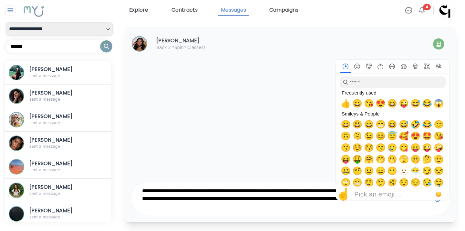 This screenshot has width=465, height=231. Describe the element at coordinates (438, 44) in the screenshot. I see `img: View Contract` at that location.